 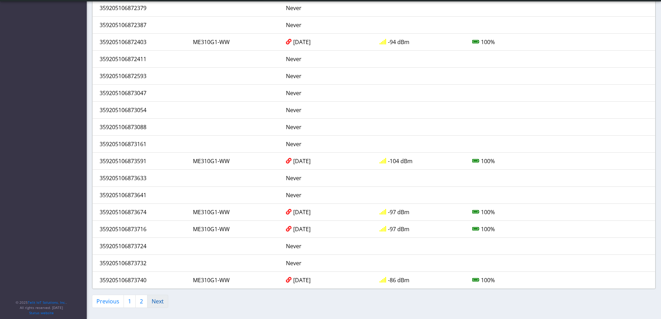 What do you see at coordinates (141, 8) in the screenshot?
I see `div: 359205106872379` at bounding box center [141, 8].